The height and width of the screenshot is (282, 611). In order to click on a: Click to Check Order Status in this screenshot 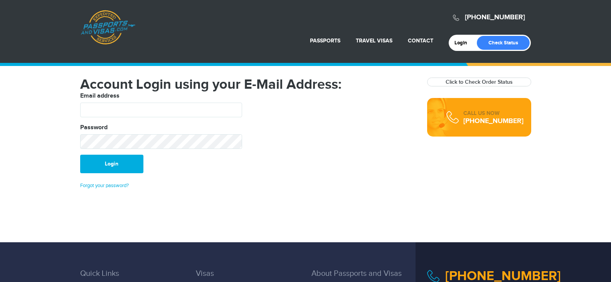, I will do `click(479, 82)`.